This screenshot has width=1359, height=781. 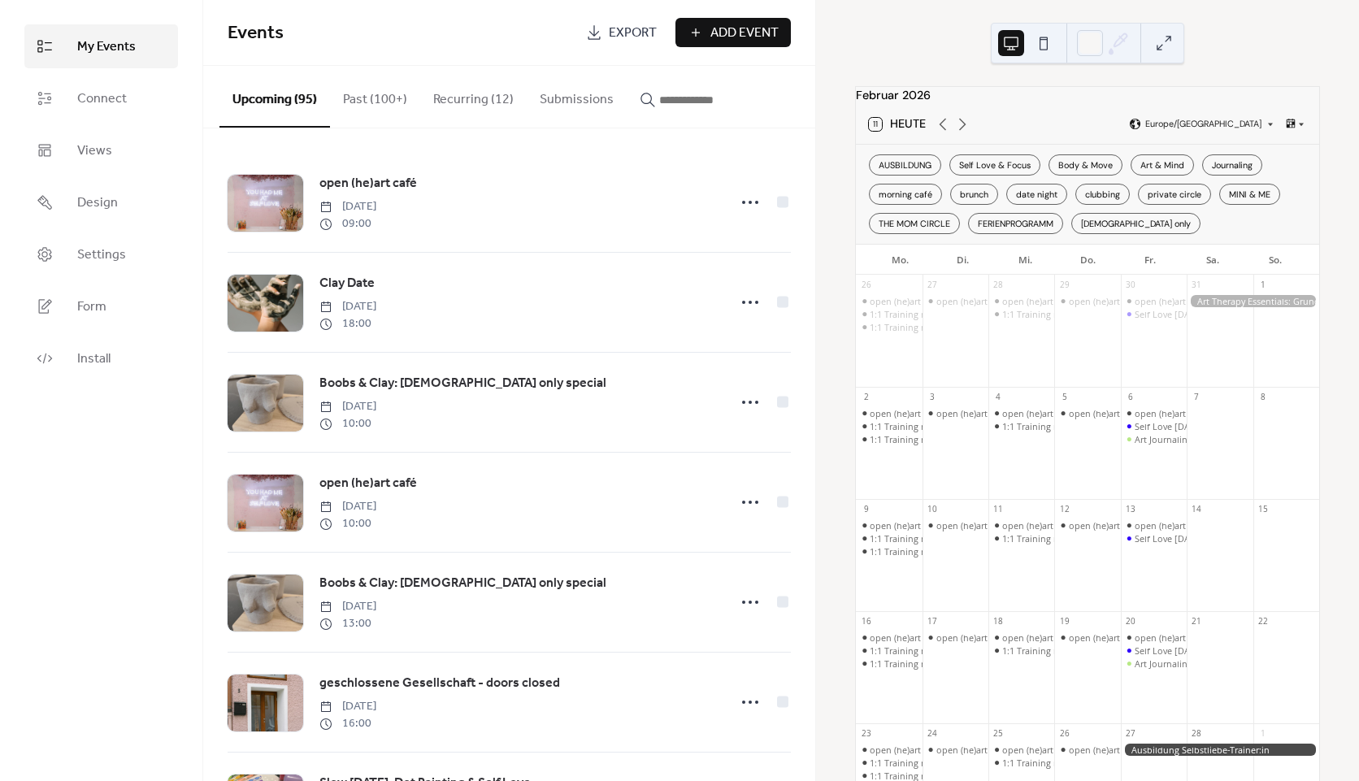 I want to click on span: open (he)art café, so click(x=368, y=484).